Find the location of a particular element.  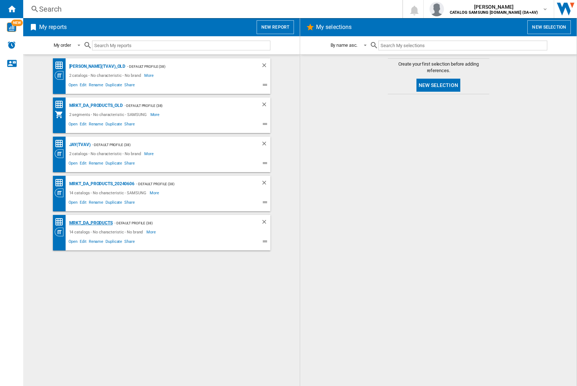

div: By name asc. is located at coordinates (344, 45).